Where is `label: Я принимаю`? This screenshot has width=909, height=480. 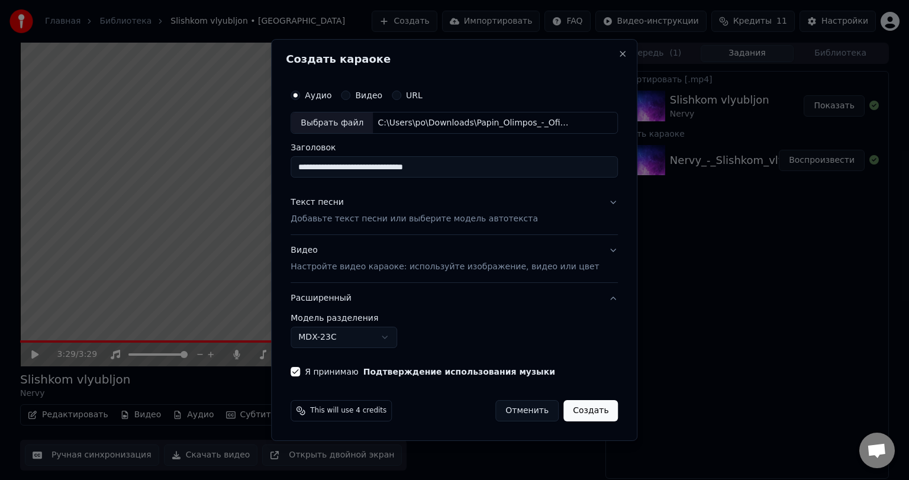
label: Я принимаю is located at coordinates (430, 372).